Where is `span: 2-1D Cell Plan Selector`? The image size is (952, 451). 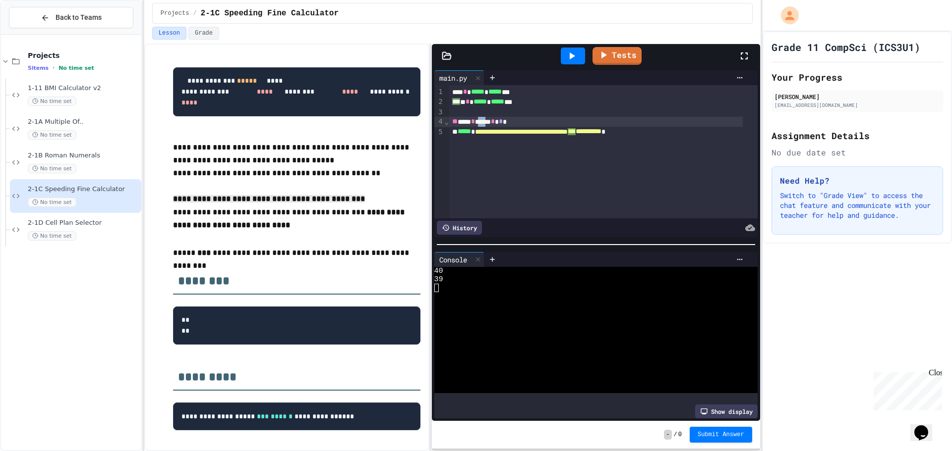
span: 2-1D Cell Plan Selector is located at coordinates (83, 223).